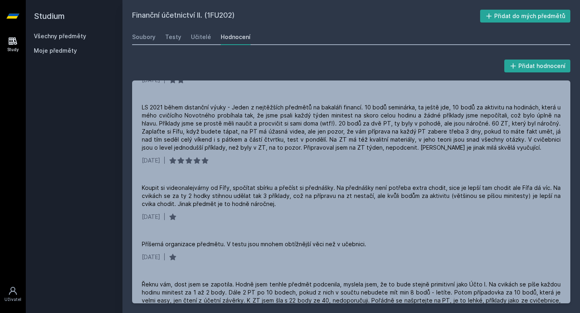 The height and width of the screenshot is (313, 580). I want to click on a: Study, so click(13, 44).